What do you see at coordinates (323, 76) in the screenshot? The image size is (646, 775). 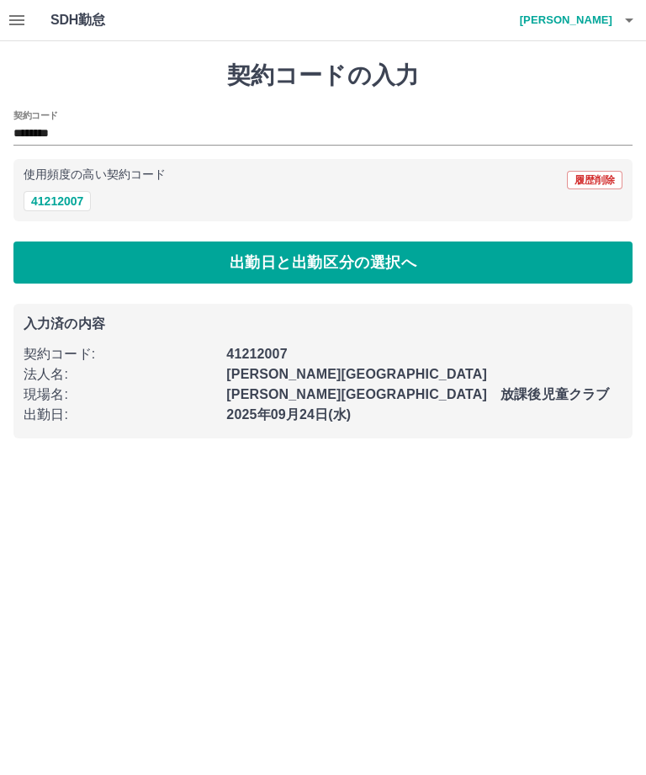 I see `h1: 契約コードの入力` at bounding box center [323, 76].